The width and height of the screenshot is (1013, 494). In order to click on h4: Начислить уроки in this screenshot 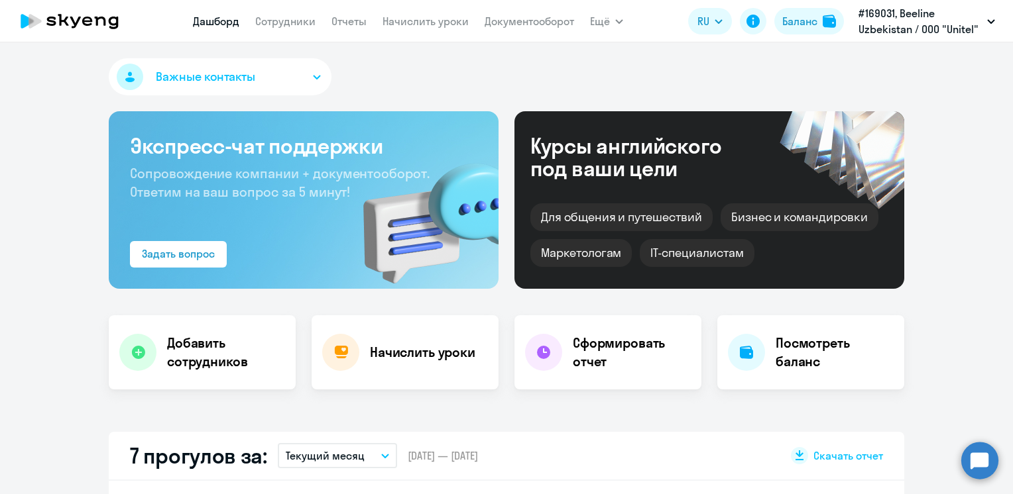, I will do `click(422, 353)`.